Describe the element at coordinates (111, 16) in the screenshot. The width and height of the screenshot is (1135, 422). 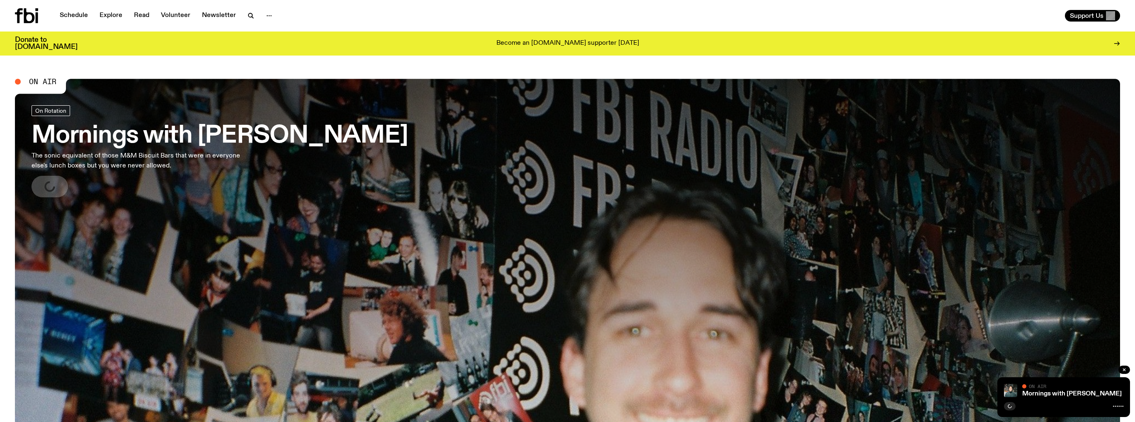
I see `a: Explore` at that location.